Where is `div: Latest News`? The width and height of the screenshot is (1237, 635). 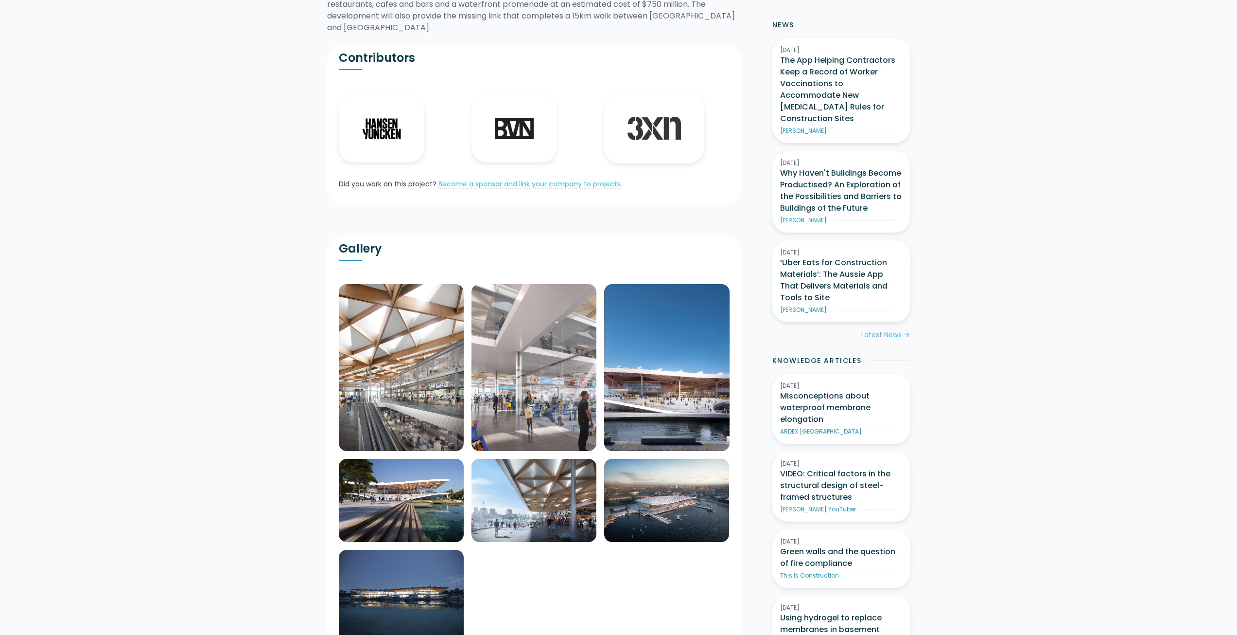 div: Latest News is located at coordinates (882, 335).